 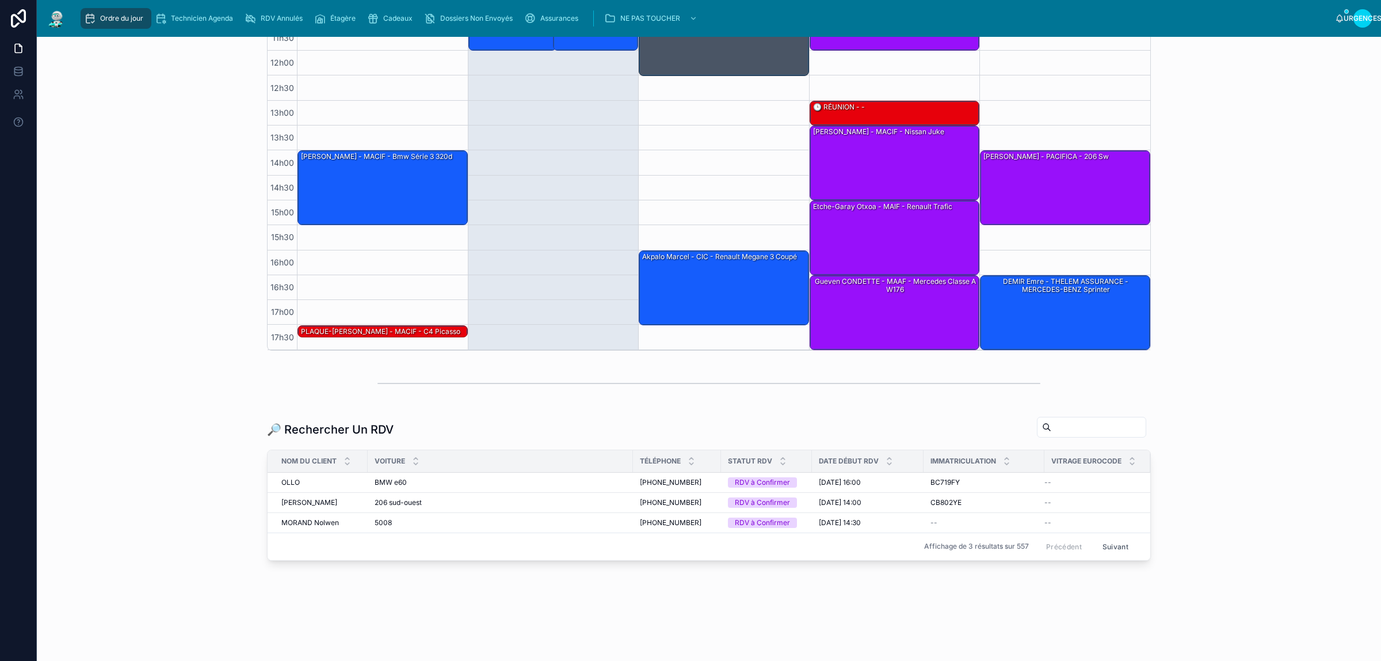 I want to click on font: 14h00, so click(x=282, y=162).